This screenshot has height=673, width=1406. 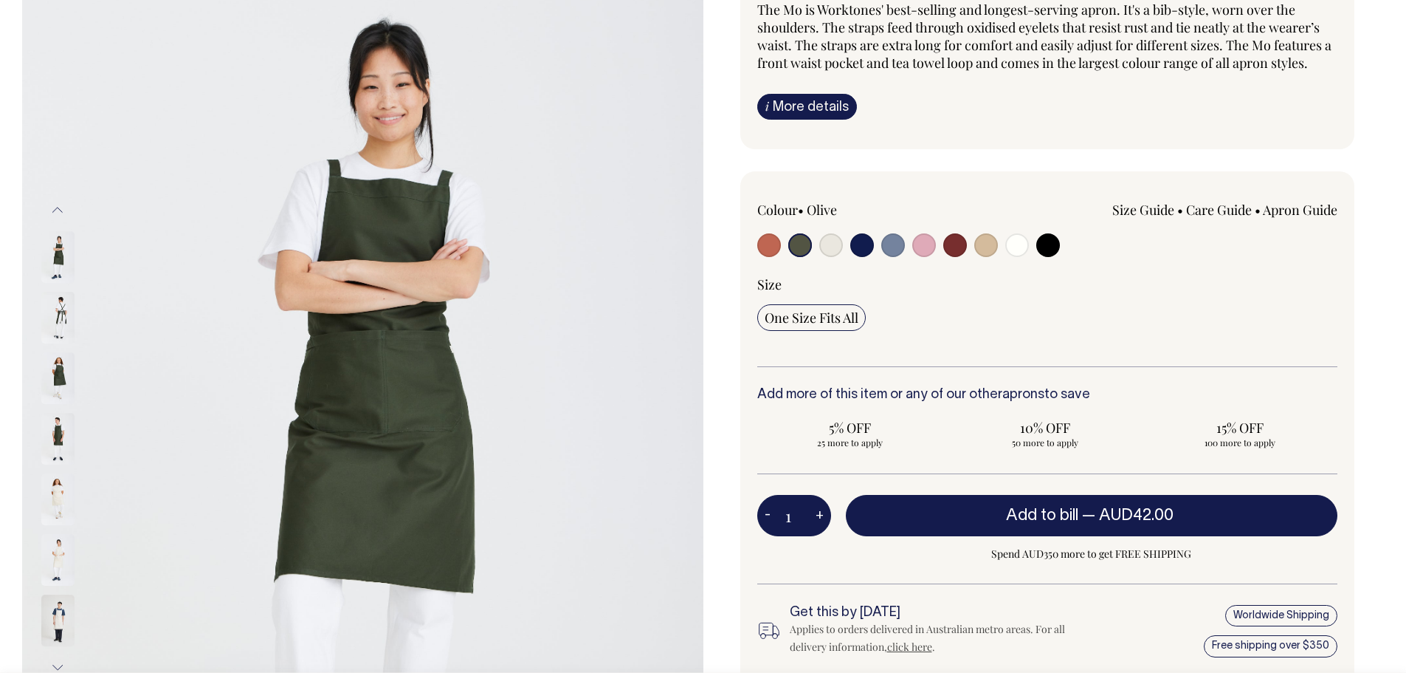 I want to click on a: aprons, so click(x=1023, y=394).